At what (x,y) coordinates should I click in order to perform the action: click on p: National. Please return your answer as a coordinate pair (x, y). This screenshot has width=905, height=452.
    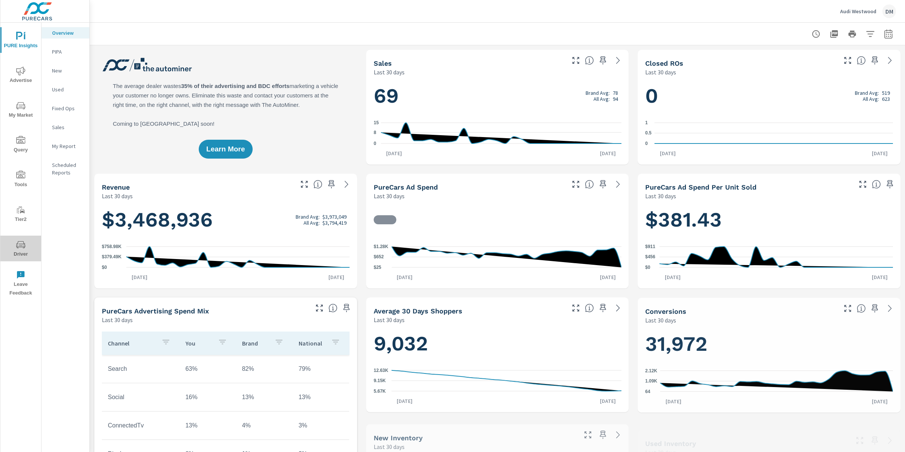
    Looking at the image, I should click on (312, 343).